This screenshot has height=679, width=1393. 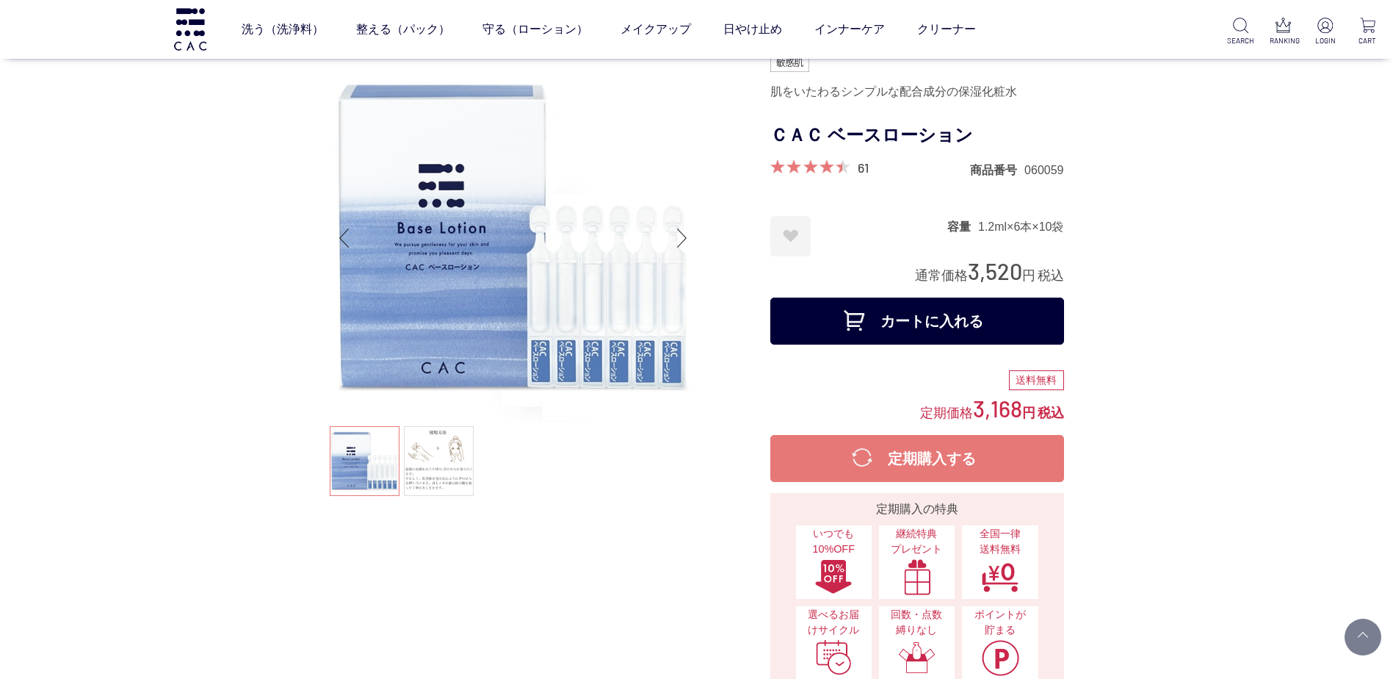 What do you see at coordinates (917, 92) in the screenshot?
I see `div: 肌をいたわるシンプルな配合成分の保湿化粧水` at bounding box center [917, 92].